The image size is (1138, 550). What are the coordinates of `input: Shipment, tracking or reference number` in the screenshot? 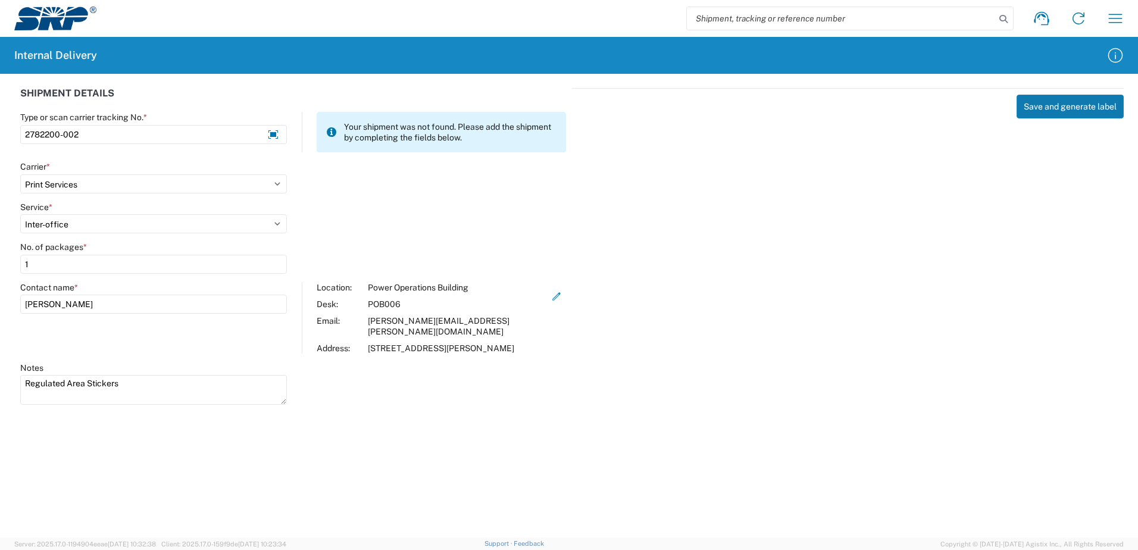 It's located at (841, 18).